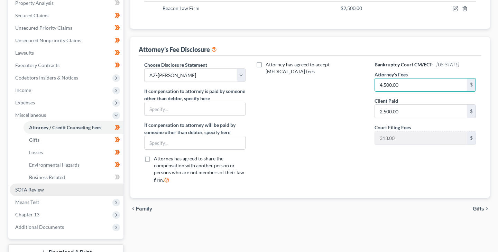  Describe the element at coordinates (73, 165) in the screenshot. I see `a: Environmental Hazards` at that location.